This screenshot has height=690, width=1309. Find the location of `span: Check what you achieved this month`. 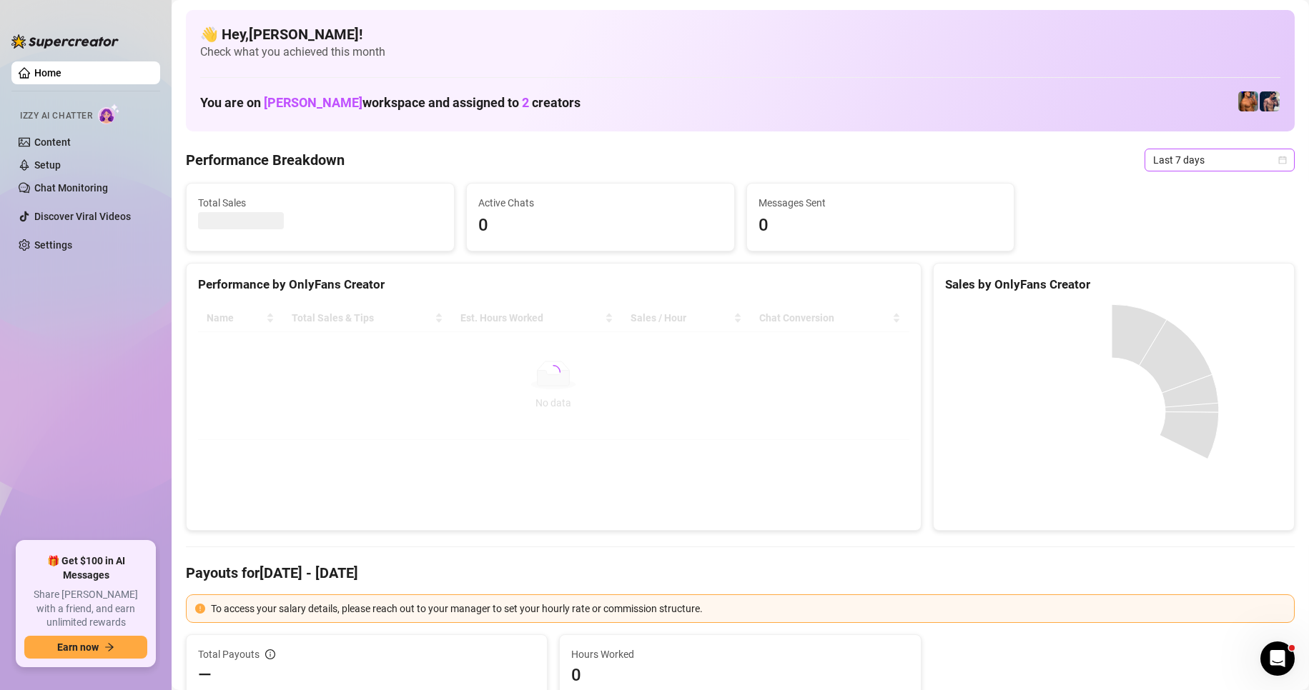

span: Check what you achieved this month is located at coordinates (740, 52).